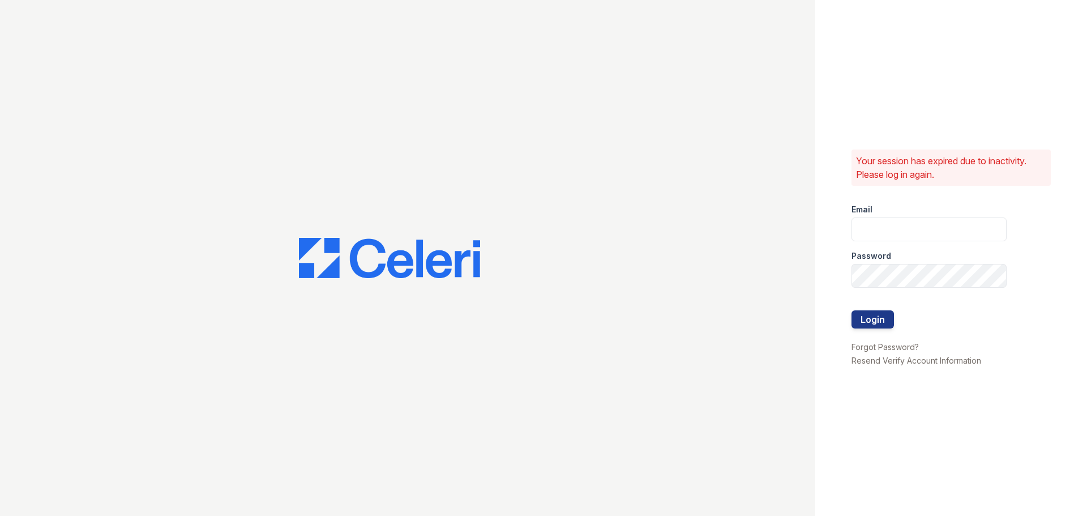  What do you see at coordinates (916, 360) in the screenshot?
I see `a: Resend Verify Account Information` at bounding box center [916, 360].